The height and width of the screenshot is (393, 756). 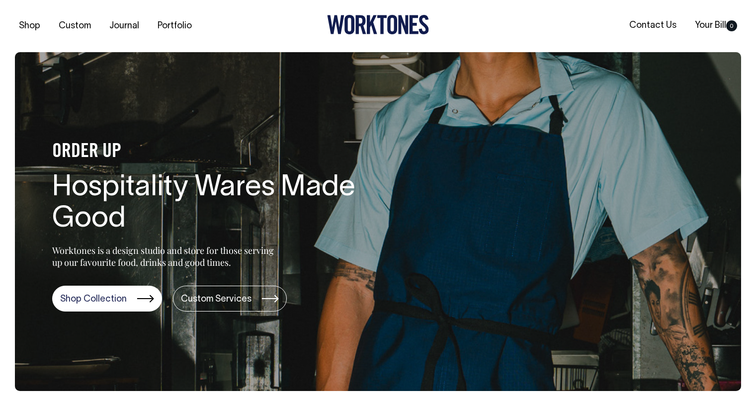 I want to click on a: Shop, so click(x=29, y=26).